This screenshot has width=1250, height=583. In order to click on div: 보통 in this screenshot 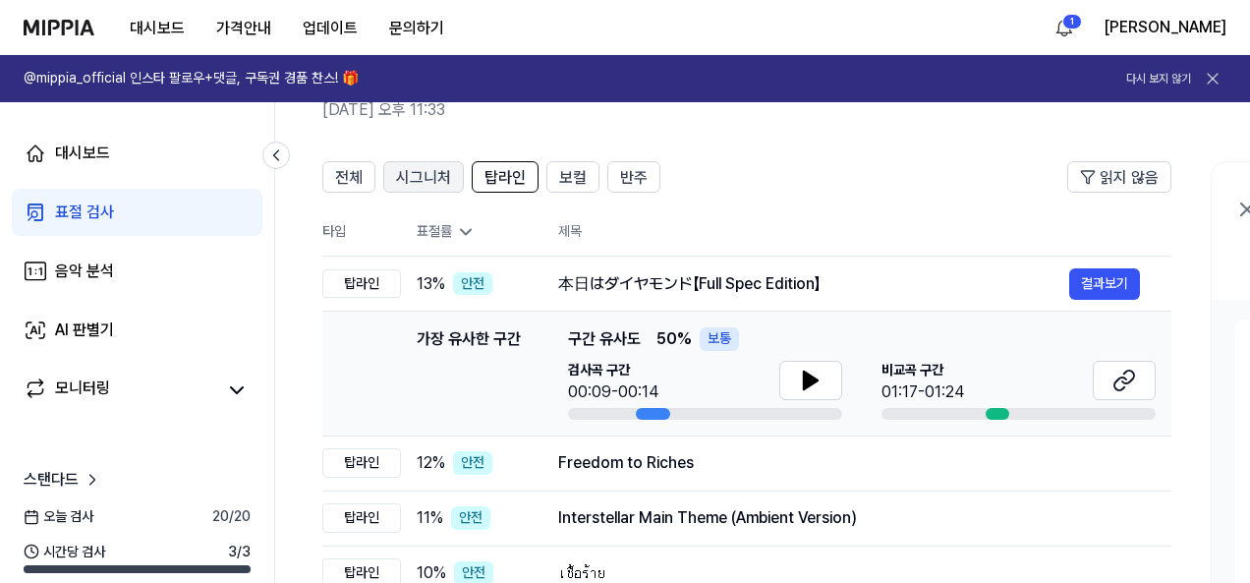, I will do `click(719, 339)`.